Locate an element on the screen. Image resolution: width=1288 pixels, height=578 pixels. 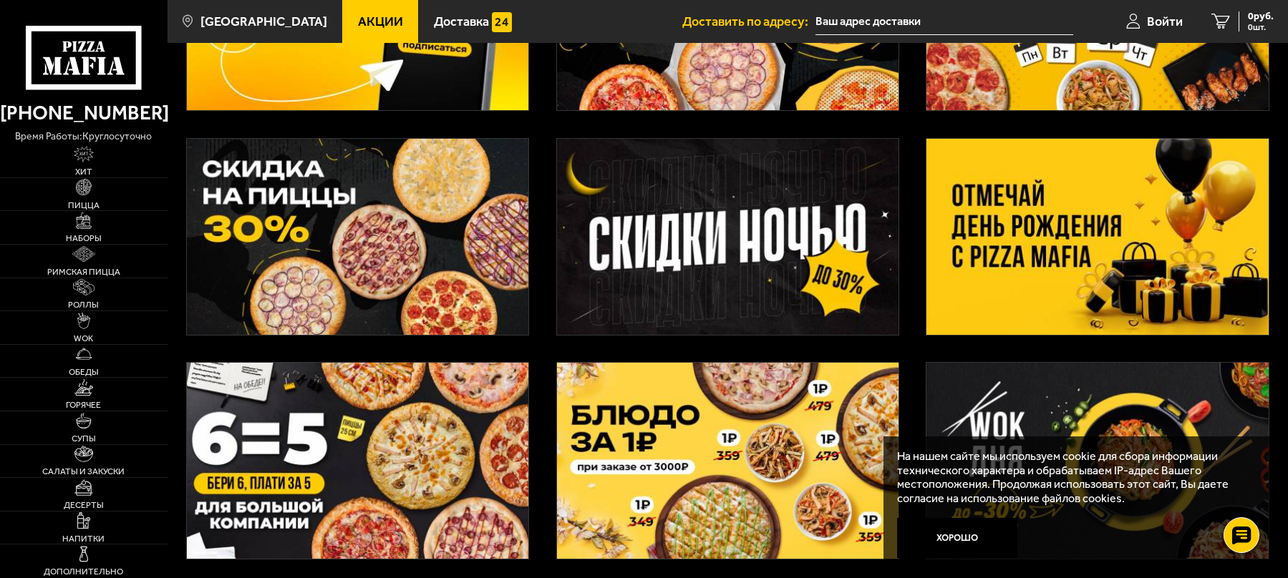
span: Салаты и закуски is located at coordinates (83, 472).